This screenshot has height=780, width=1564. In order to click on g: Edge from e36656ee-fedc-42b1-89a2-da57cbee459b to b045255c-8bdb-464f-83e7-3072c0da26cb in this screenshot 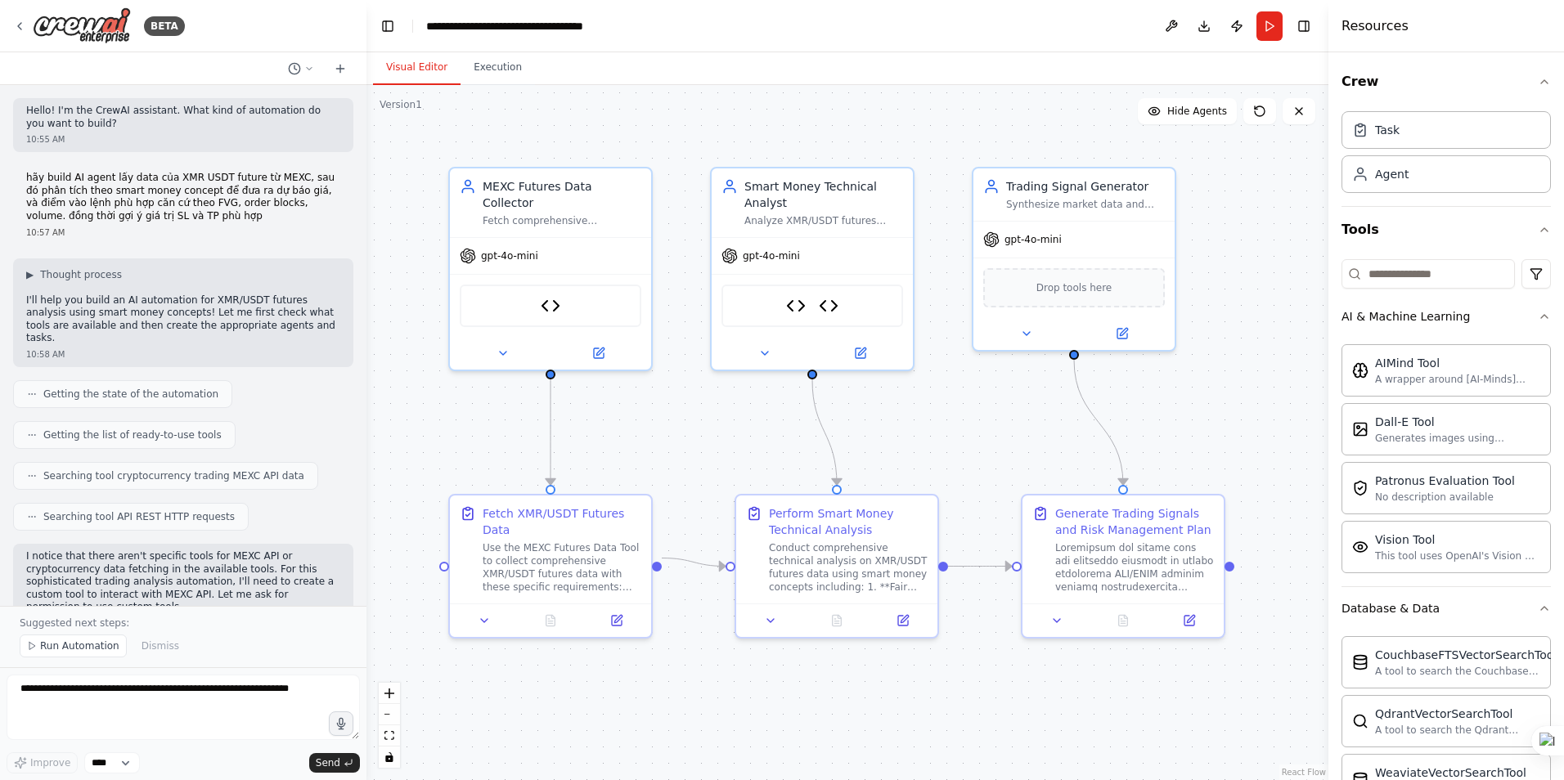, I will do `click(551, 424)`.